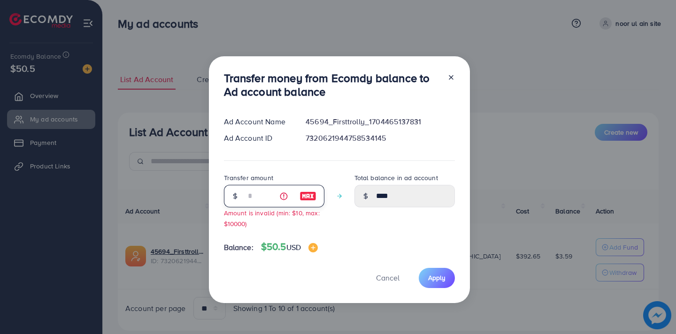 This screenshot has height=334, width=676. What do you see at coordinates (380, 138) in the screenshot?
I see `div: 7320621944758534145` at bounding box center [380, 138].